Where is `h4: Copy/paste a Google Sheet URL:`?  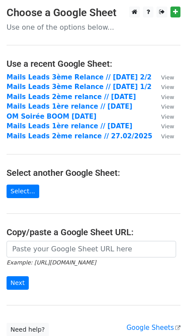 h4: Copy/paste a Google Sheet URL: is located at coordinates (93, 232).